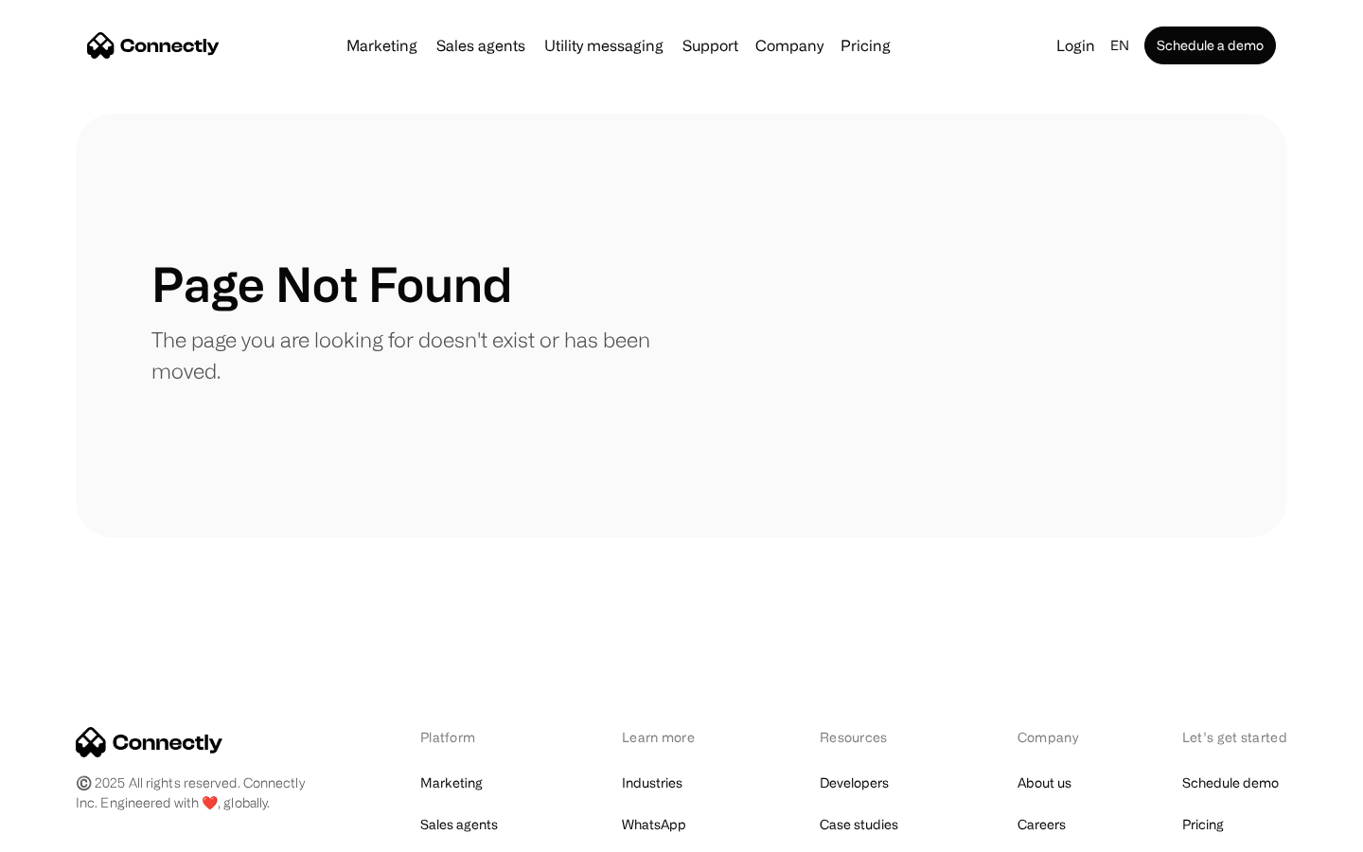 The height and width of the screenshot is (852, 1363). I want to click on div: Learn more, so click(671, 736).